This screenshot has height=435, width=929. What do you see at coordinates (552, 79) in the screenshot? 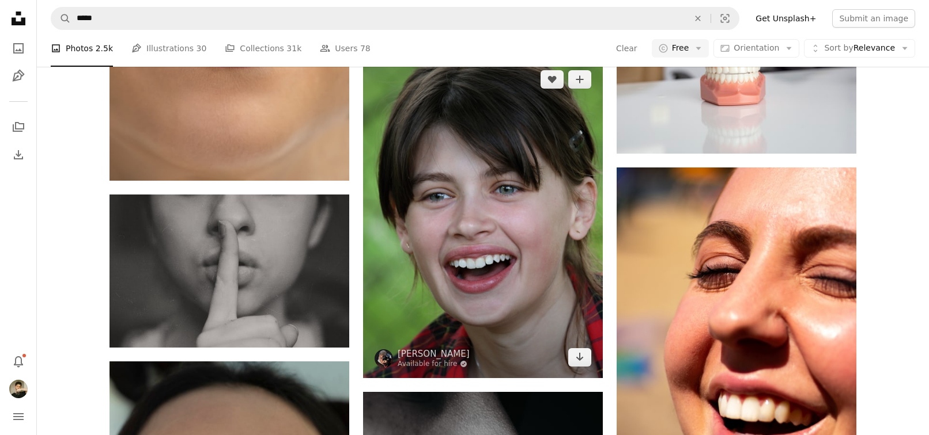
I see `button: Like` at bounding box center [552, 79].